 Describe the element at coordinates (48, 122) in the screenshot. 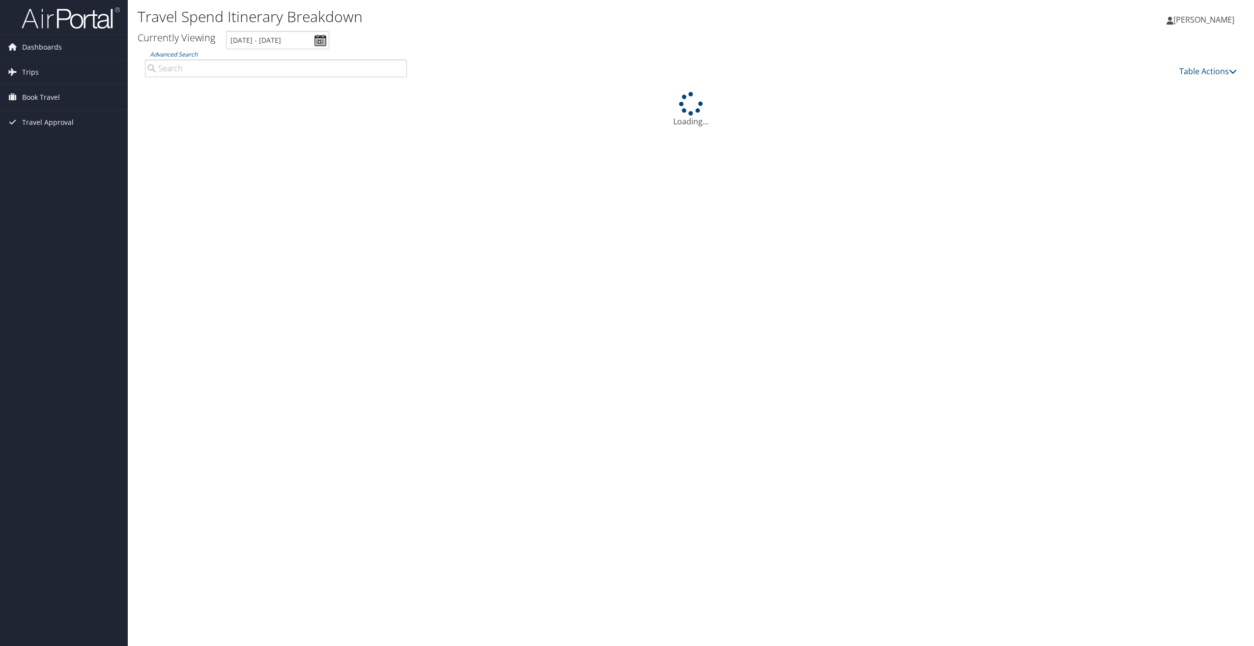

I see `span: Travel Approval` at that location.